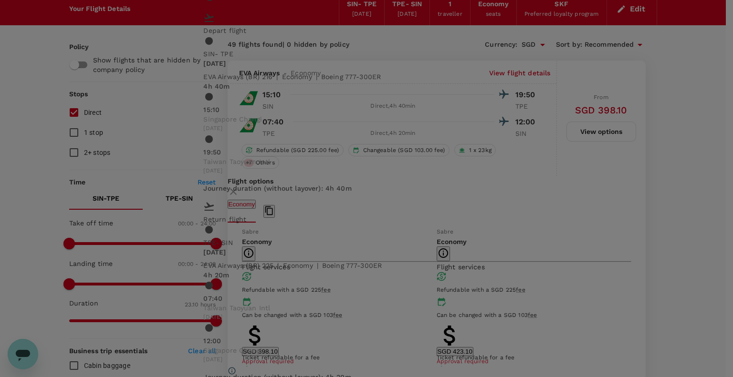  Describe the element at coordinates (238, 266) in the screenshot. I see `p: EVA Airways (BR) 225` at that location.